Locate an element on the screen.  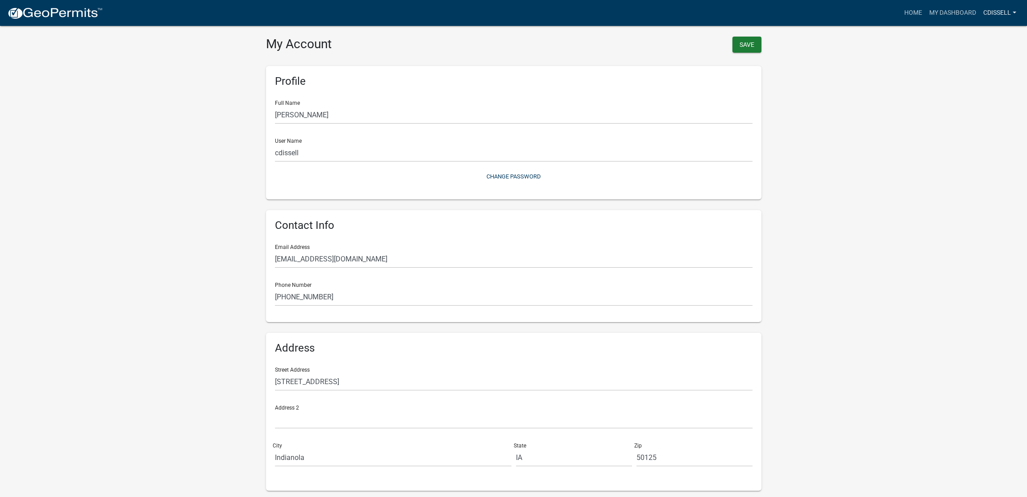
a: Home is located at coordinates (913, 13).